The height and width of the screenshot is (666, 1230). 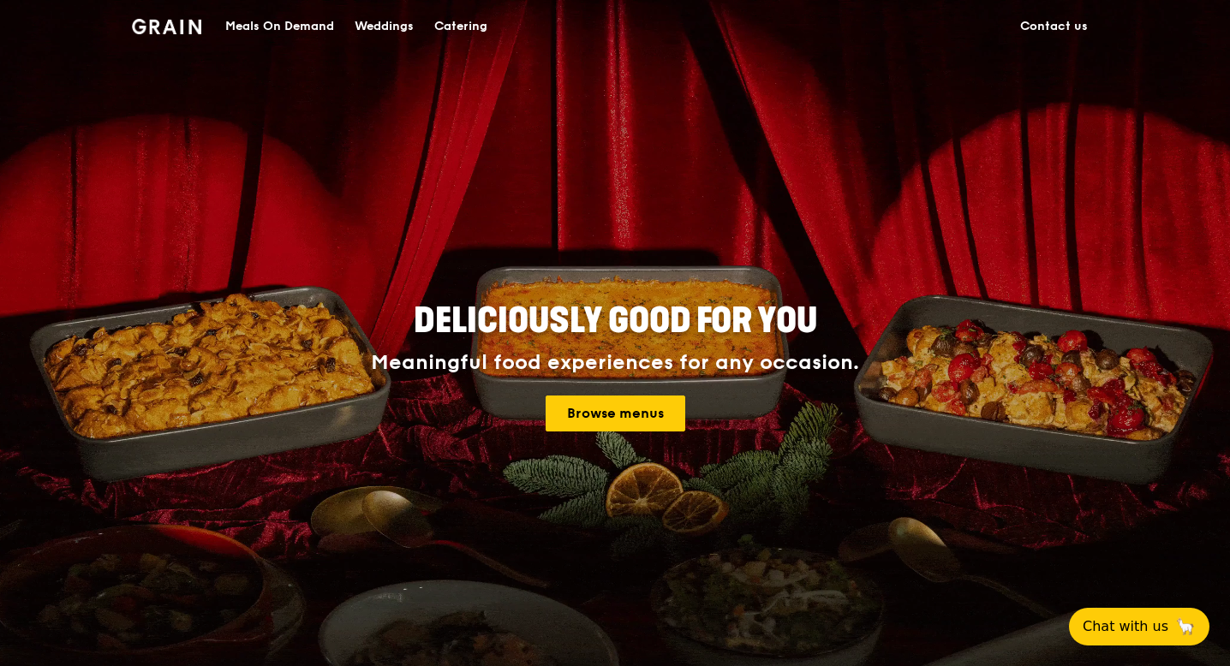 What do you see at coordinates (615, 414) in the screenshot?
I see `a: Browse menus` at bounding box center [615, 414].